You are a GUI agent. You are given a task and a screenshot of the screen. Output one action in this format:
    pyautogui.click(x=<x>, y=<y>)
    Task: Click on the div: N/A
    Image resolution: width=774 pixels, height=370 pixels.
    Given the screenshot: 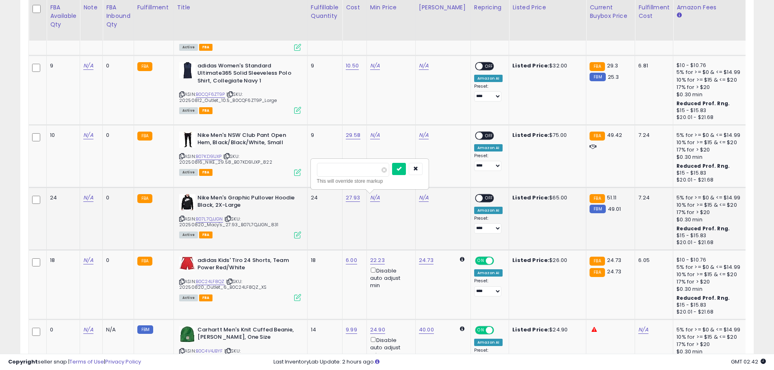 What is the action you would take?
    pyautogui.click(x=117, y=330)
    